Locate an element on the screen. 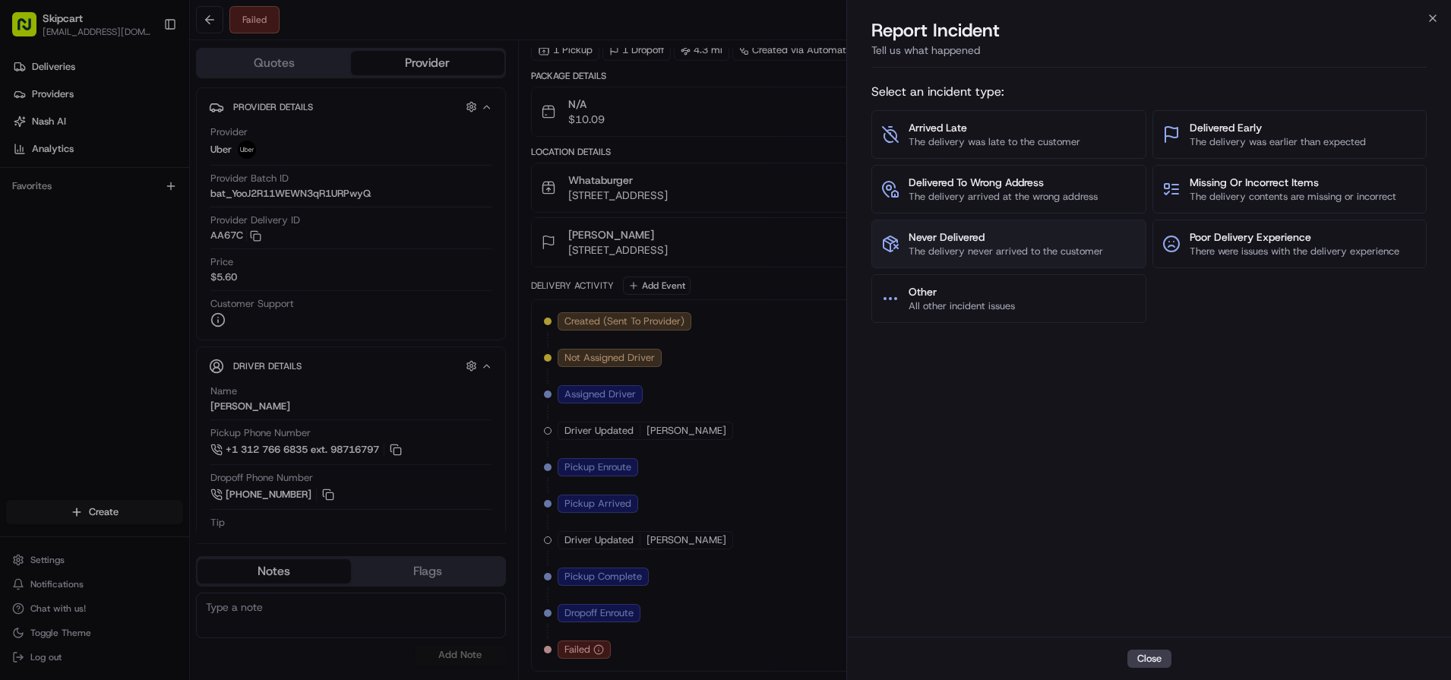  span: Delivered Early is located at coordinates (1278, 128).